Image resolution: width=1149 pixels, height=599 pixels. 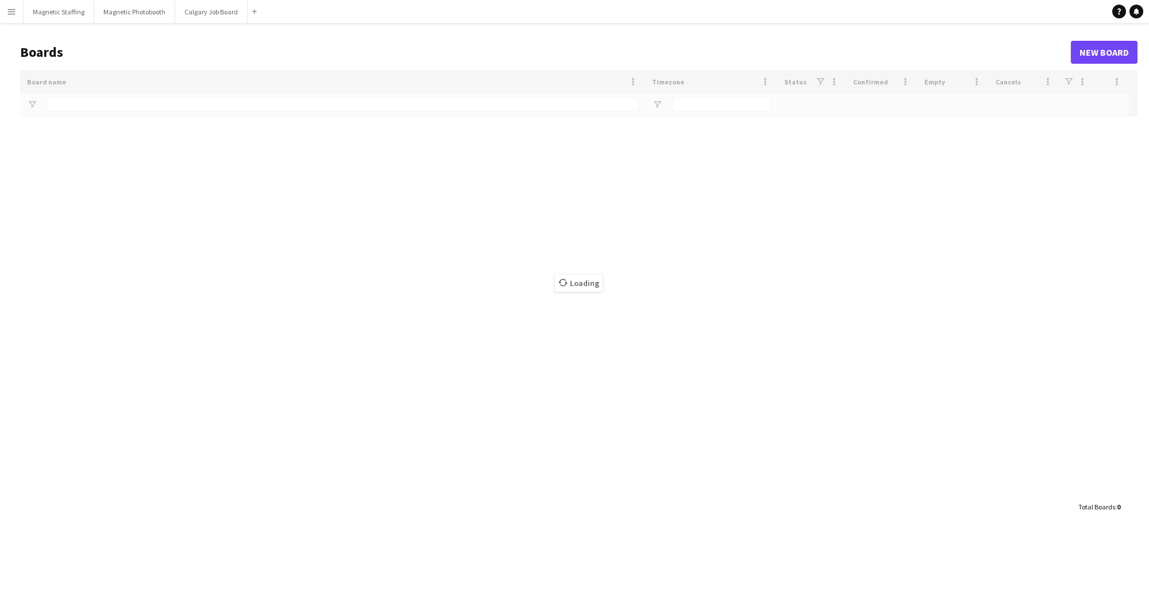 What do you see at coordinates (1104, 52) in the screenshot?
I see `a: New Board` at bounding box center [1104, 52].